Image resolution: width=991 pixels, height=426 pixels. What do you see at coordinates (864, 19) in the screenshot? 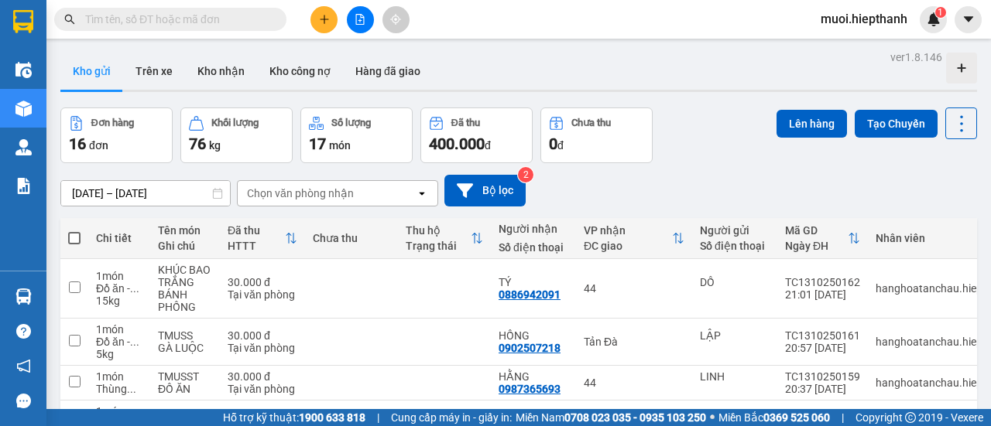
I see `span: muoi.hiepthanh` at bounding box center [864, 19].